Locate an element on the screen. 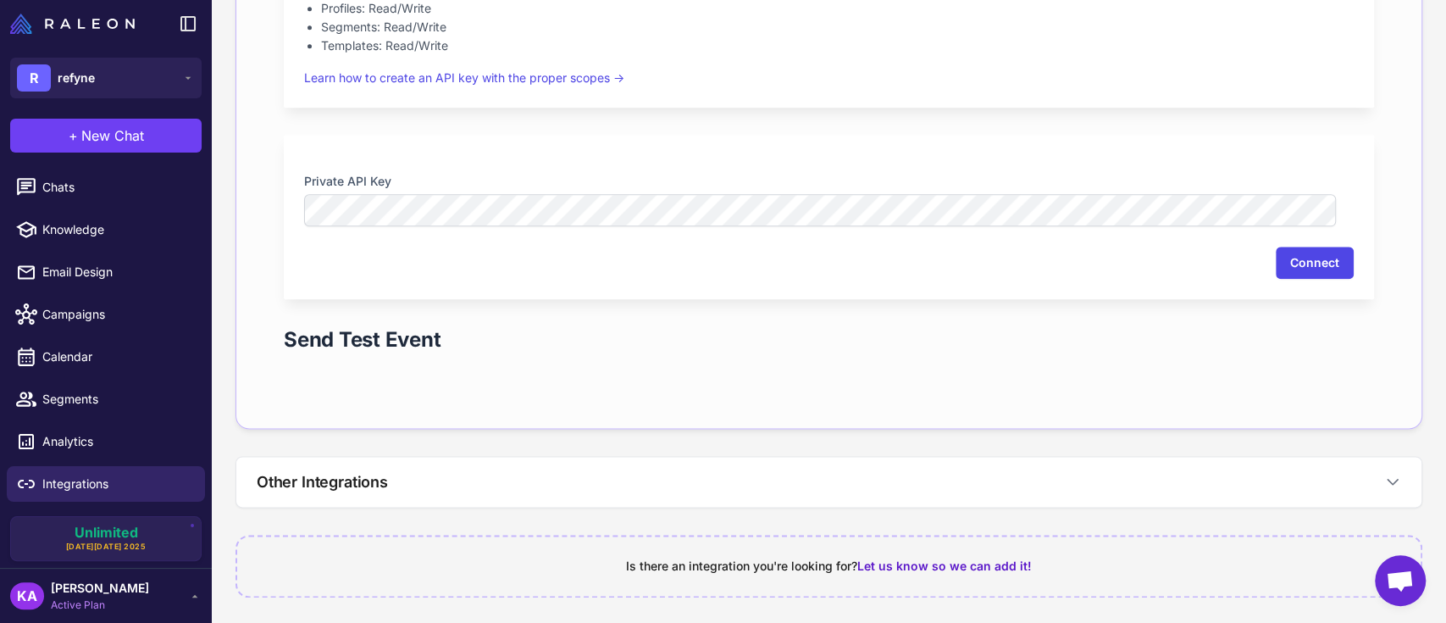 This screenshot has height=623, width=1446. a: Open chat is located at coordinates (1400, 580).